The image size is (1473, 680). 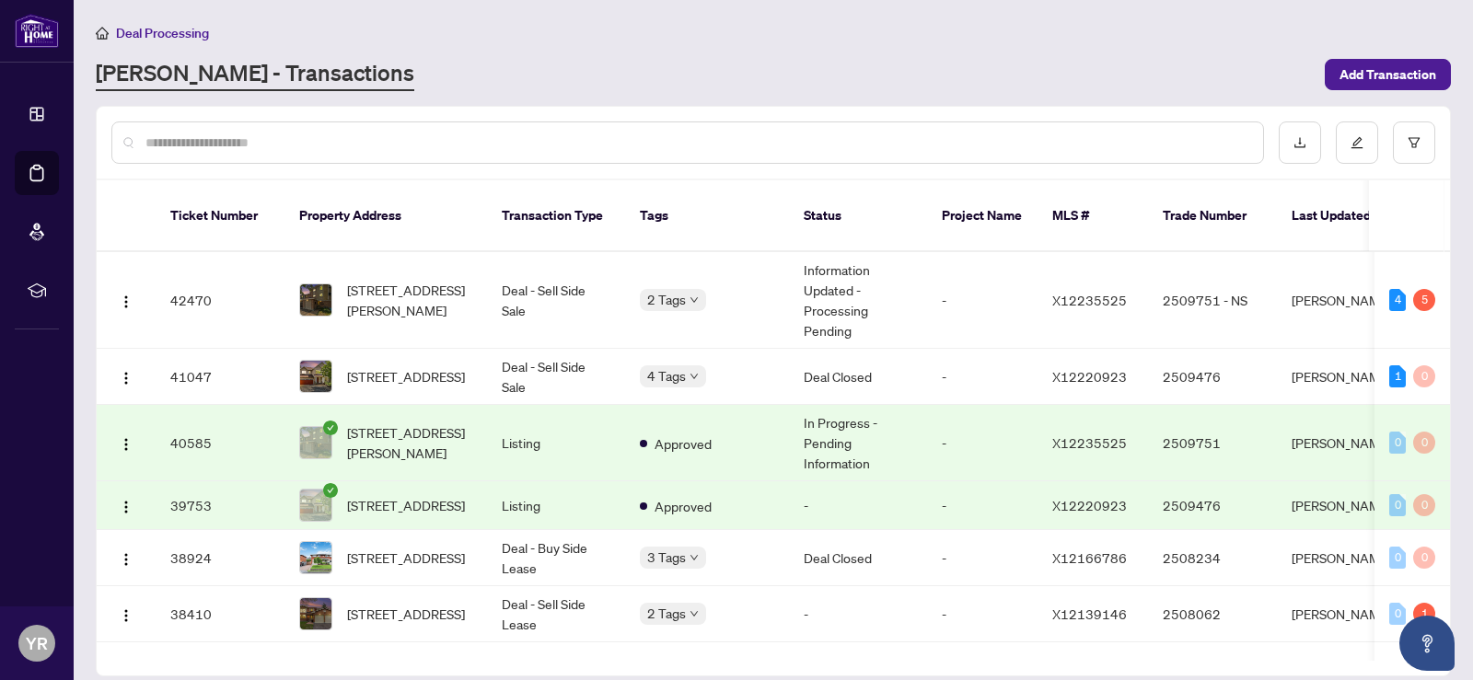 What do you see at coordinates (1387, 75) in the screenshot?
I see `button: Add Transaction` at bounding box center [1387, 75].